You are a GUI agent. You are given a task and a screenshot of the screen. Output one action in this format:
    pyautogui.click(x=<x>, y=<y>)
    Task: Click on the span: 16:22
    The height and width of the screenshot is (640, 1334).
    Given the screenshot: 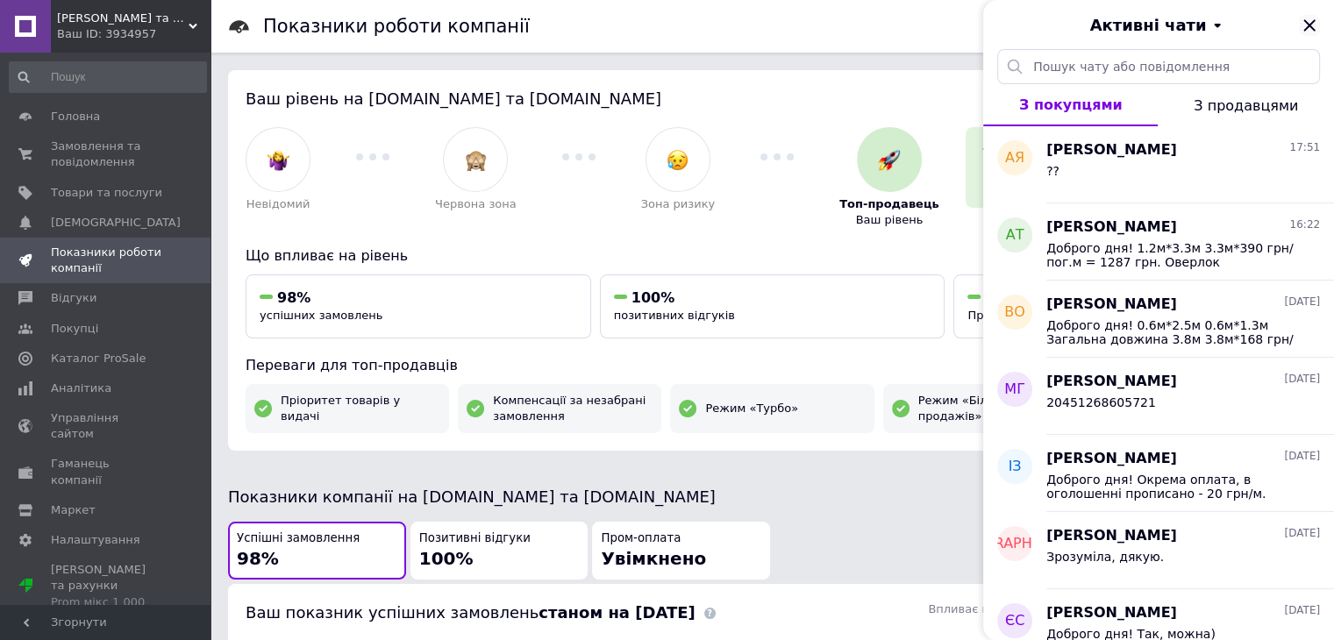 What is the action you would take?
    pyautogui.click(x=1304, y=225)
    